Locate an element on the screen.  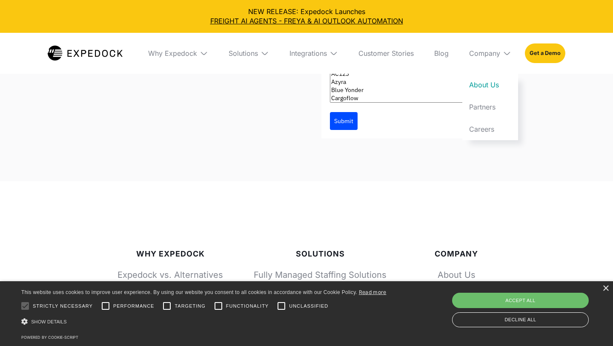
span: Unclassified is located at coordinates (309, 306).